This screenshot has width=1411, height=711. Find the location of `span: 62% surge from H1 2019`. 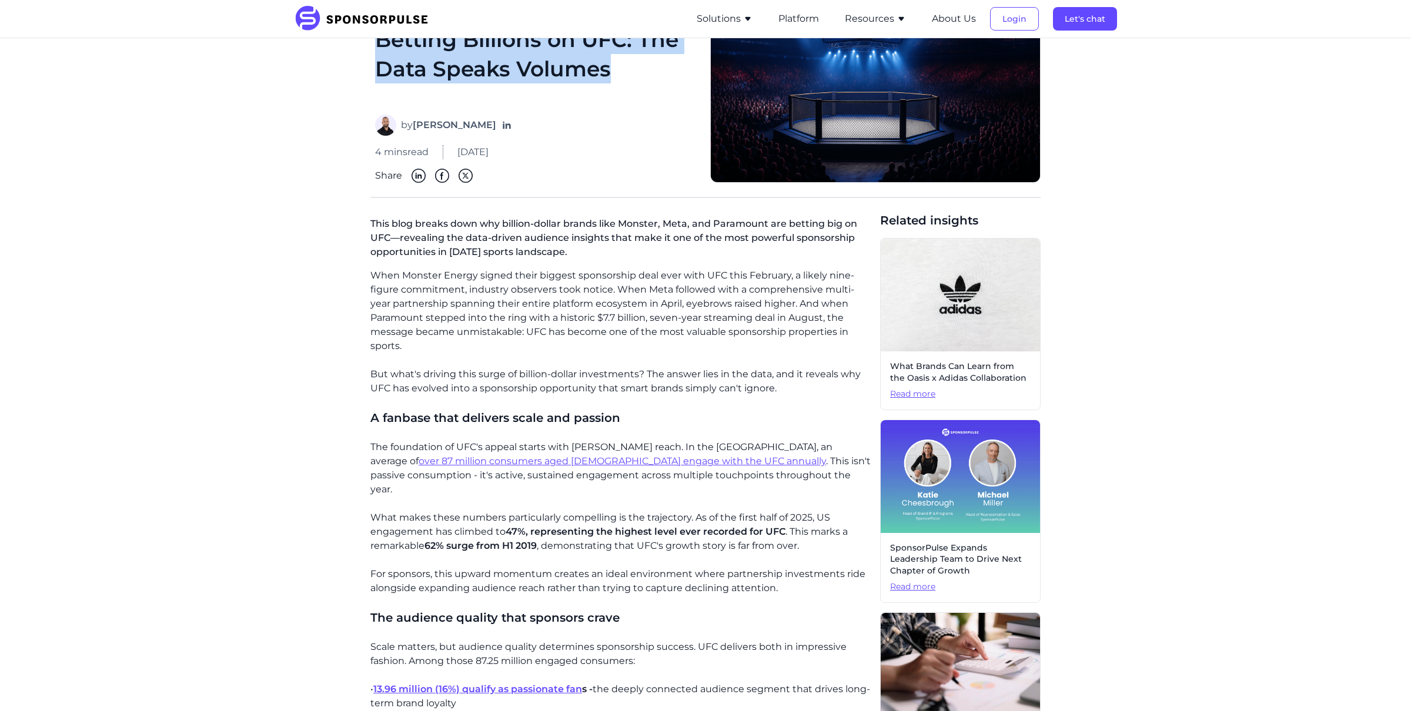

span: 62% surge from H1 2019 is located at coordinates (480, 546).